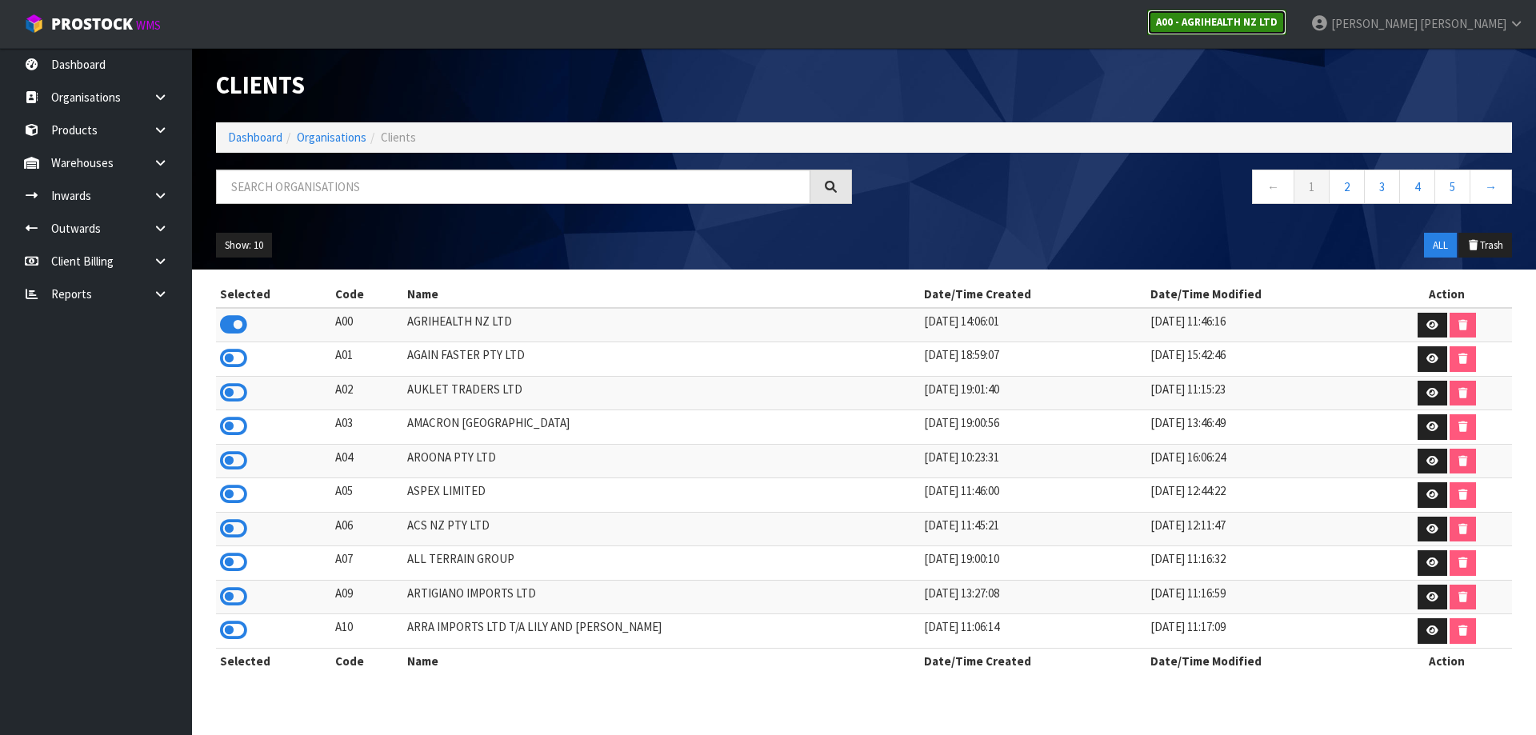 The width and height of the screenshot is (1536, 735). What do you see at coordinates (1194, 189) in the screenshot?
I see `nav: Page navigation` at bounding box center [1194, 189].